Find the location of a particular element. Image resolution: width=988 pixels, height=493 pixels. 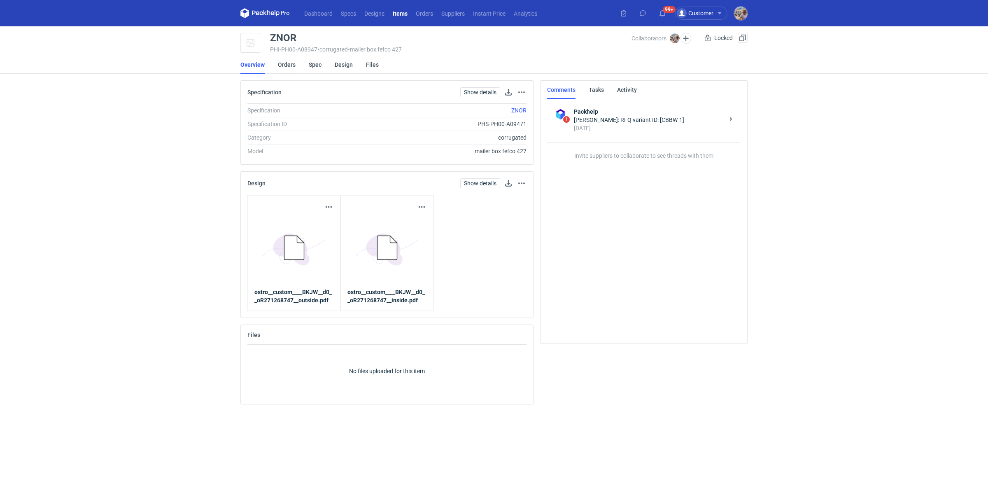

button: Michał Palasek is located at coordinates (741, 13).